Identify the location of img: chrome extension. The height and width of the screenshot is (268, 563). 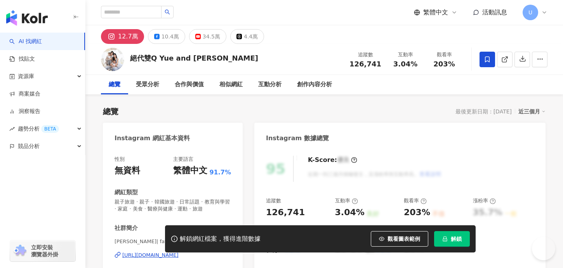
(20, 251).